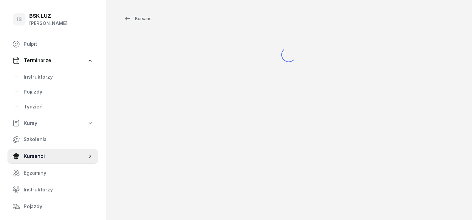 This screenshot has height=220, width=472. I want to click on span: Egzaminy, so click(58, 173).